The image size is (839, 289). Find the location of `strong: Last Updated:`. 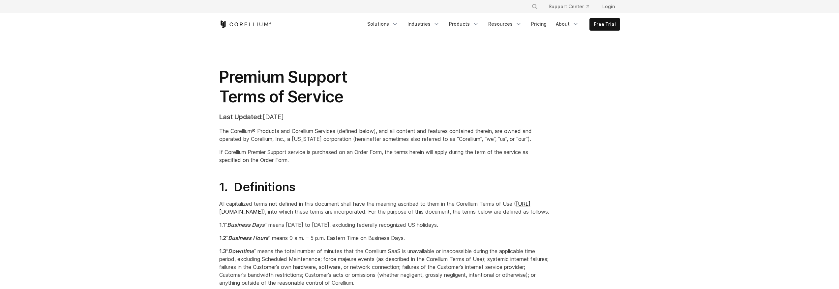

strong: Last Updated: is located at coordinates (241, 117).